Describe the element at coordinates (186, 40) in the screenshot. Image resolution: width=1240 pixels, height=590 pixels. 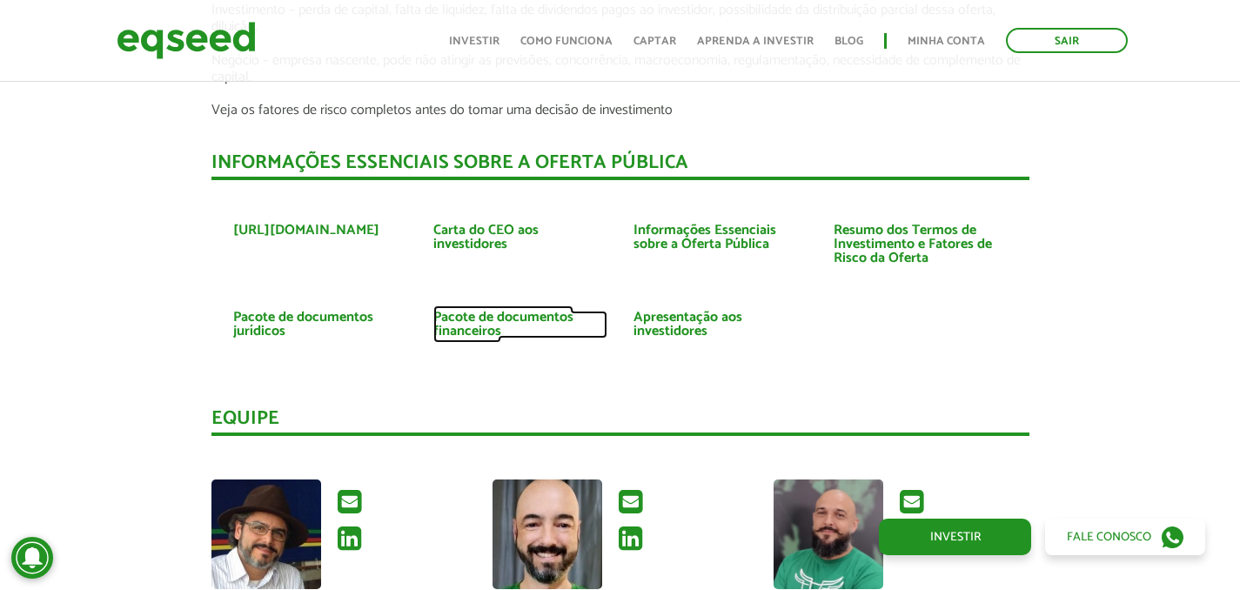
I see `img: EqSeed` at that location.